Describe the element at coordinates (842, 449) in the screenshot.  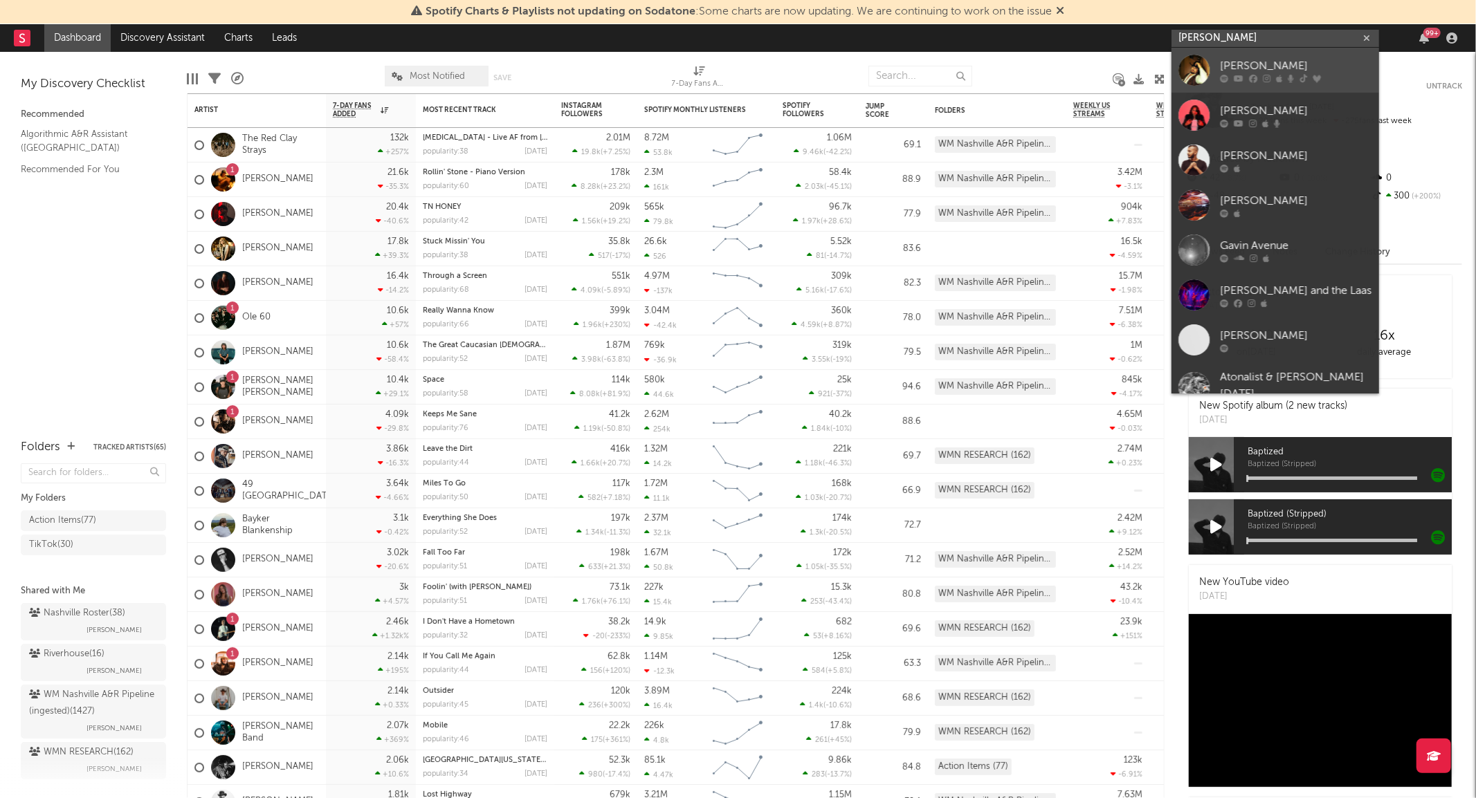
I see `div: 221k` at that location.